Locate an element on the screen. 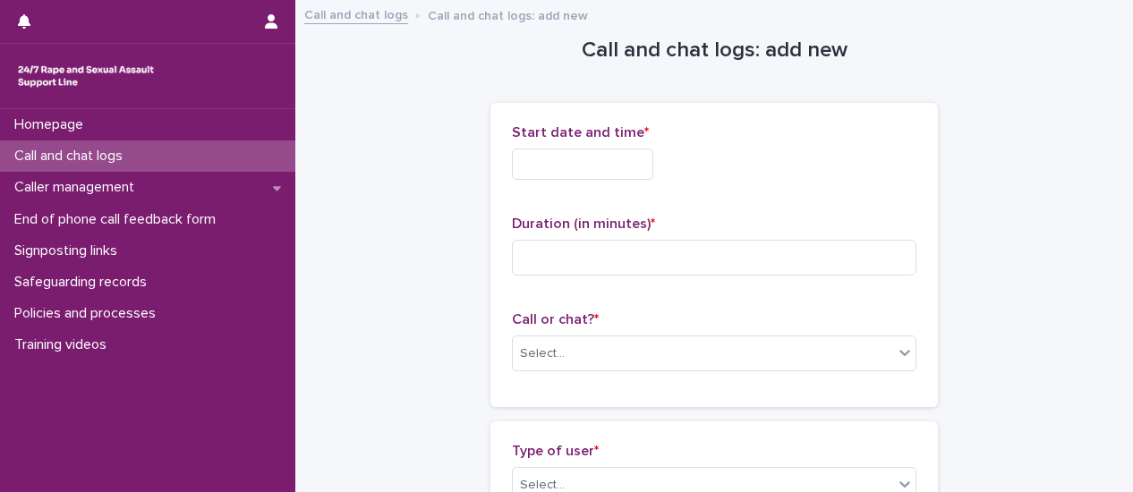 The width and height of the screenshot is (1133, 492). span: Call or chat? is located at coordinates (555, 320).